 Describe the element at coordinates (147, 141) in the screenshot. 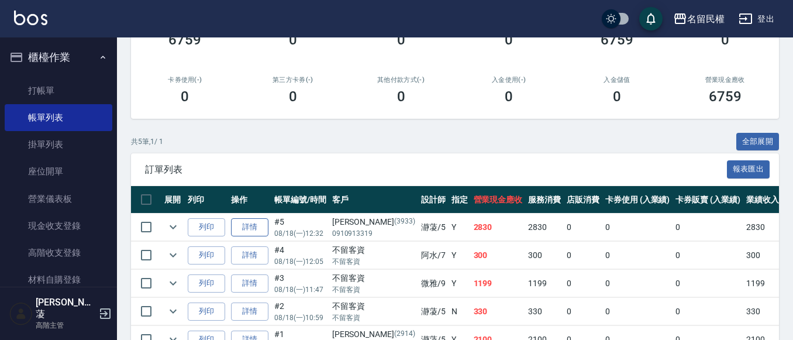

I see `p: 共 5 筆, 1 / 1` at that location.